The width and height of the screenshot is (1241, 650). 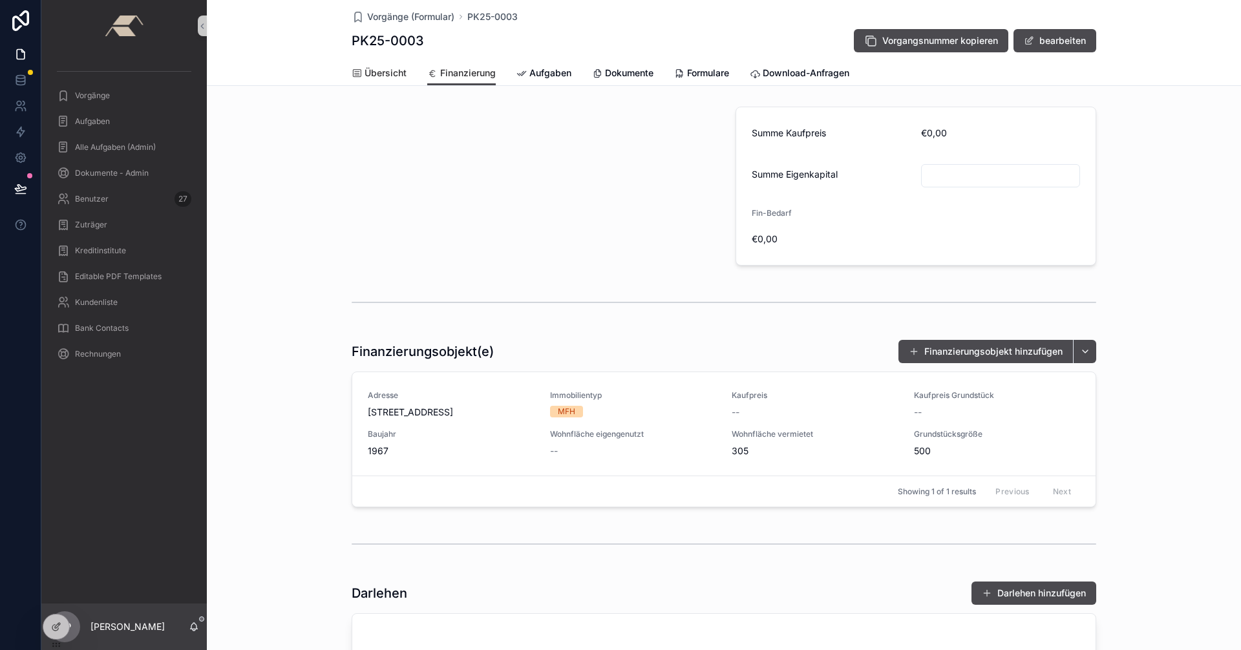 What do you see at coordinates (124, 173) in the screenshot?
I see `a: Dokumente - Admin` at bounding box center [124, 173].